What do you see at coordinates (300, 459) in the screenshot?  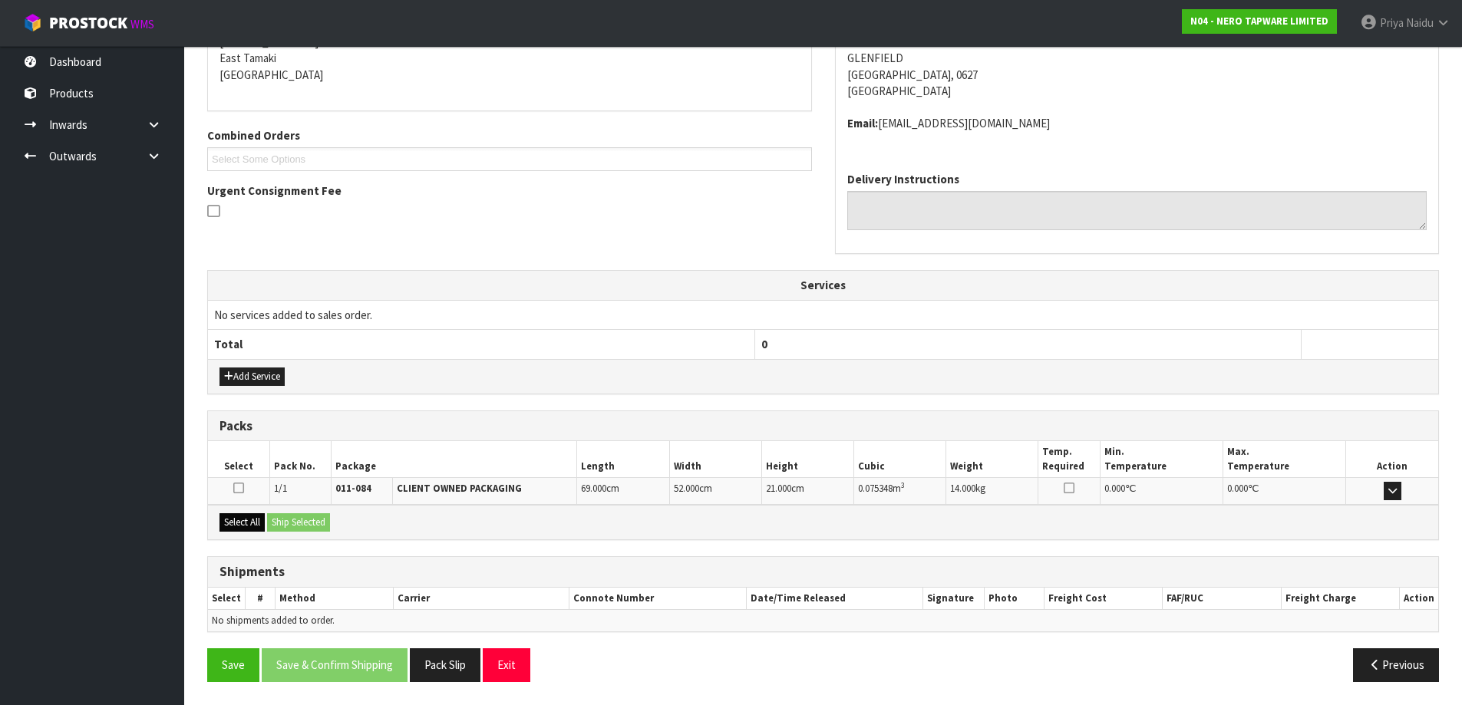 I see `th: Pack No.` at bounding box center [300, 459].